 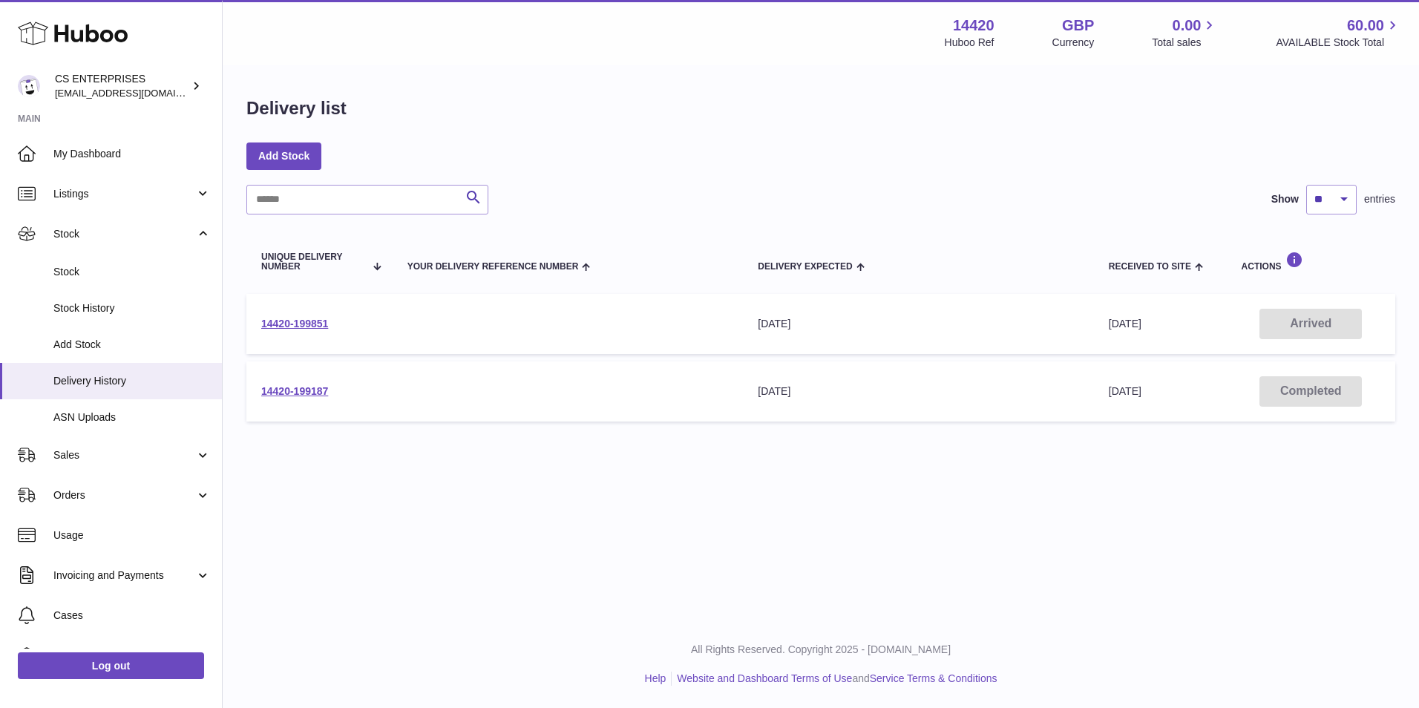 I want to click on span: Stock History, so click(x=132, y=308).